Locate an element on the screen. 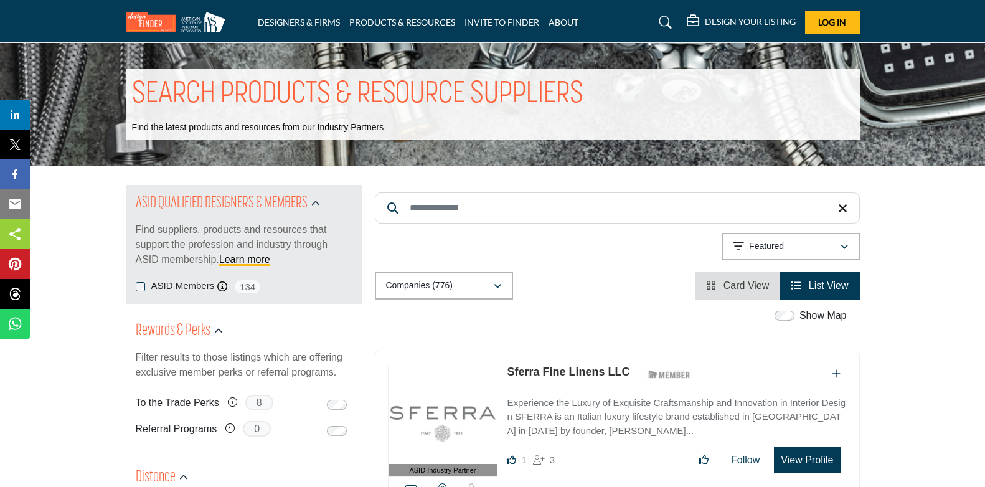  p: Filter results to those listings which are offering exclusive member perks or referral programs. is located at coordinates (244, 365).